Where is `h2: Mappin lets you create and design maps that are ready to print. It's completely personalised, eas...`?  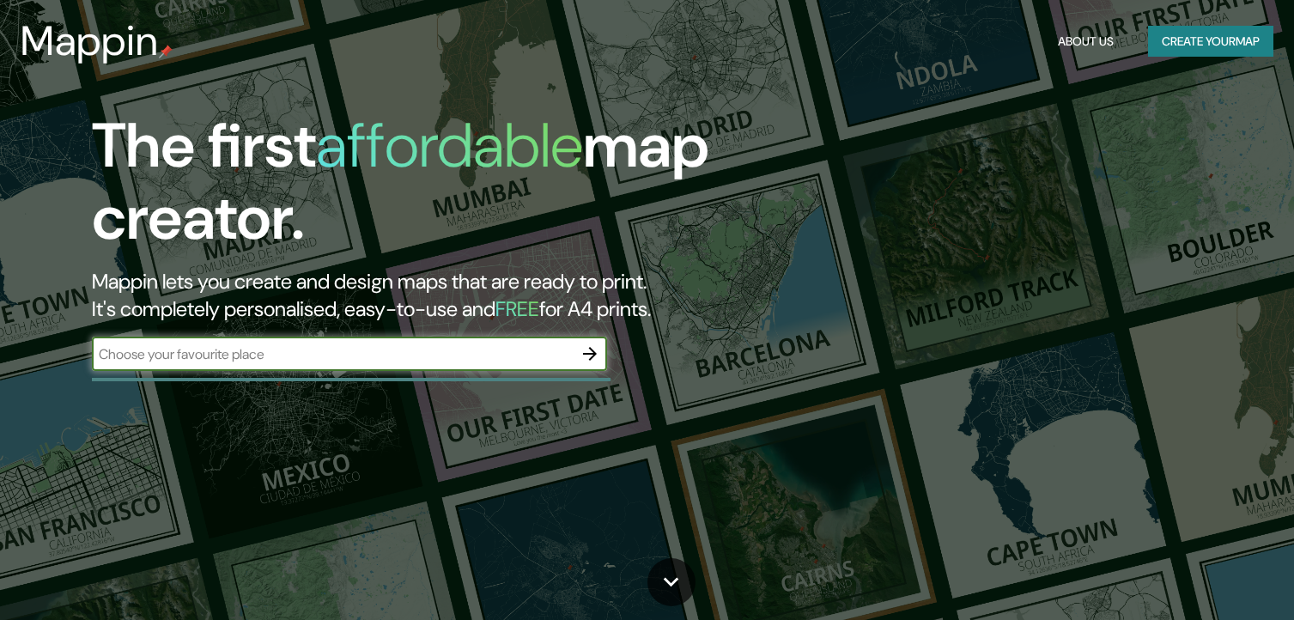
h2: Mappin lets you create and design maps that are ready to print. It's completely personalised, eas... is located at coordinates (416, 295).